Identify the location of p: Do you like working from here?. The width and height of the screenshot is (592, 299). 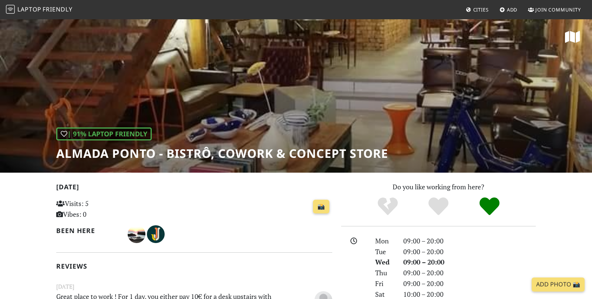
(438, 186).